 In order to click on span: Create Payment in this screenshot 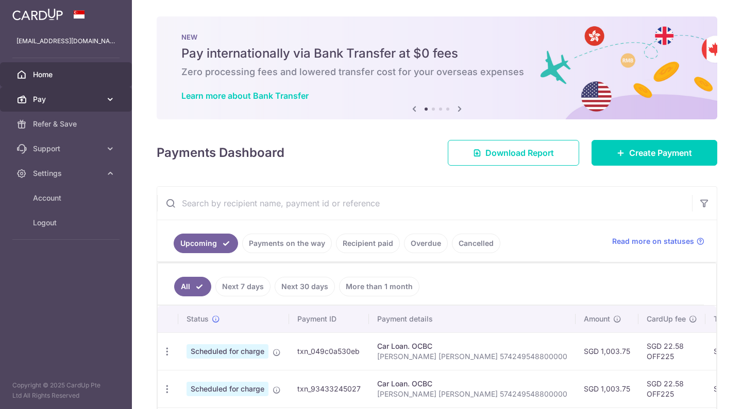, I will do `click(660, 153)`.